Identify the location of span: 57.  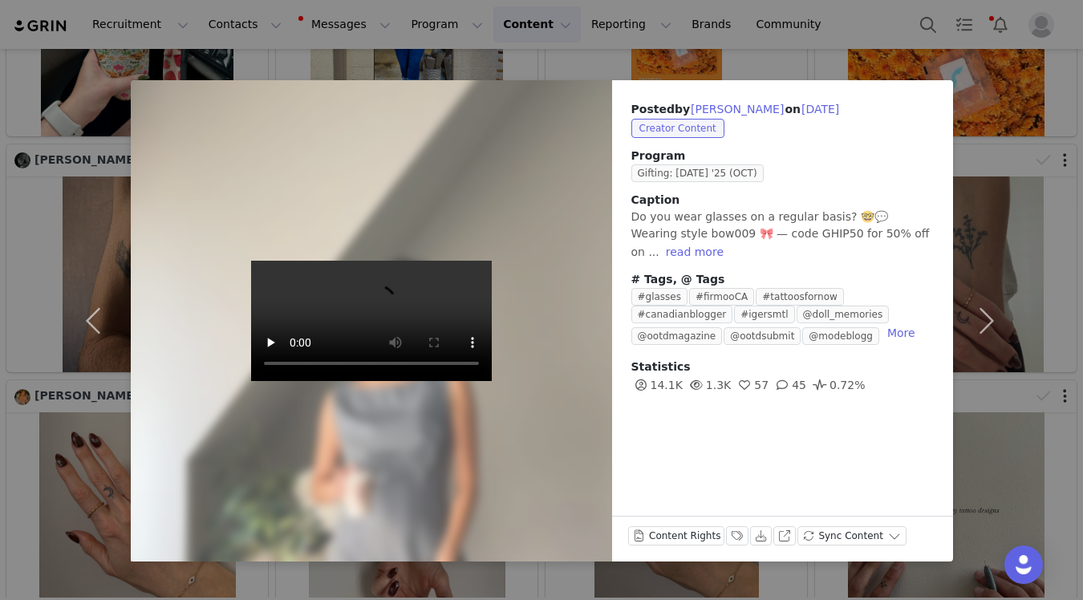
(752, 385).